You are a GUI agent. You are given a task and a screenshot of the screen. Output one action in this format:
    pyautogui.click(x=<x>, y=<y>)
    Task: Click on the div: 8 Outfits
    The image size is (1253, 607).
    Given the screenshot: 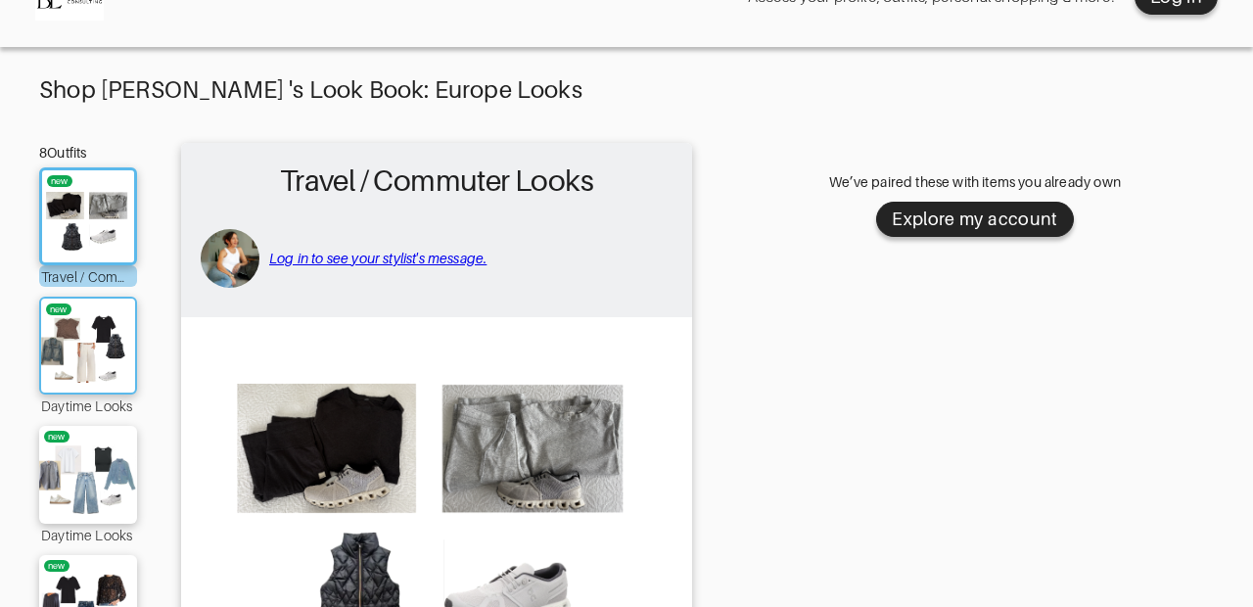 What is the action you would take?
    pyautogui.click(x=88, y=153)
    